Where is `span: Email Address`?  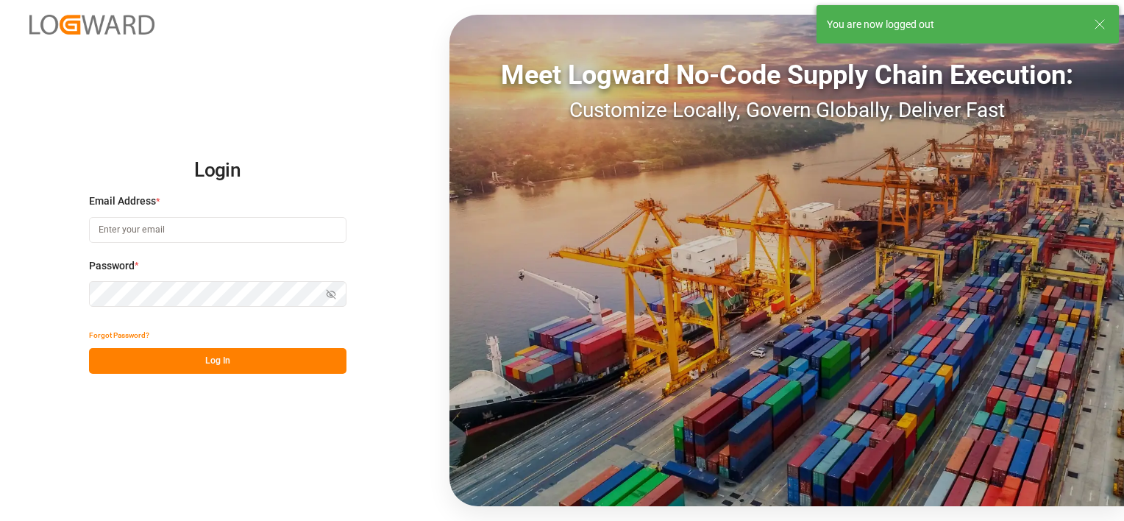 span: Email Address is located at coordinates (122, 201).